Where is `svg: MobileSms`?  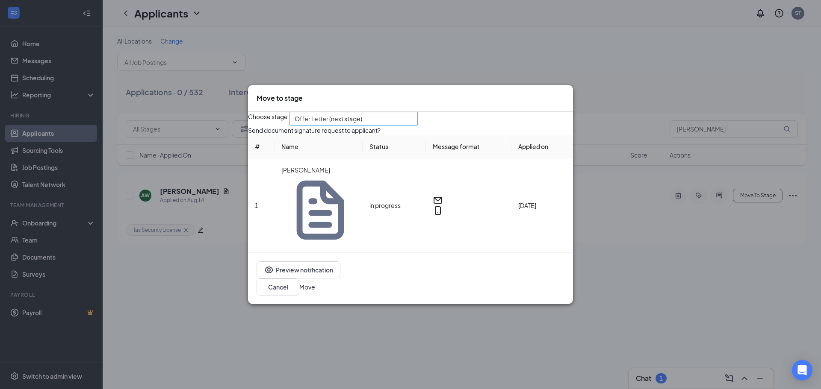 svg: MobileSms is located at coordinates (438, 211).